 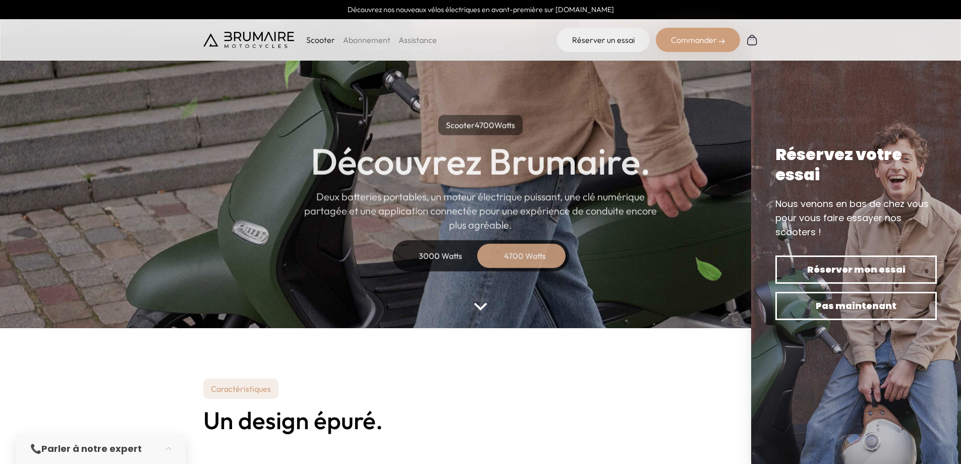 I want to click on p: Caractéristiques, so click(x=241, y=389).